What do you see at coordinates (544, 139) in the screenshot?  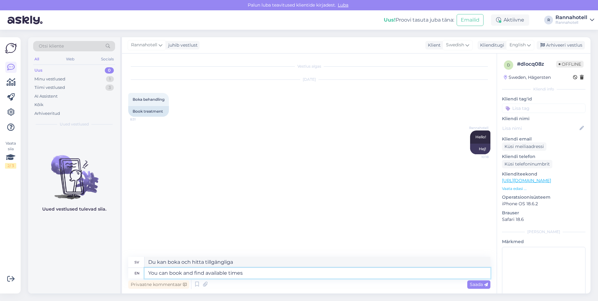 I see `p: Kliendi email` at bounding box center [544, 139].